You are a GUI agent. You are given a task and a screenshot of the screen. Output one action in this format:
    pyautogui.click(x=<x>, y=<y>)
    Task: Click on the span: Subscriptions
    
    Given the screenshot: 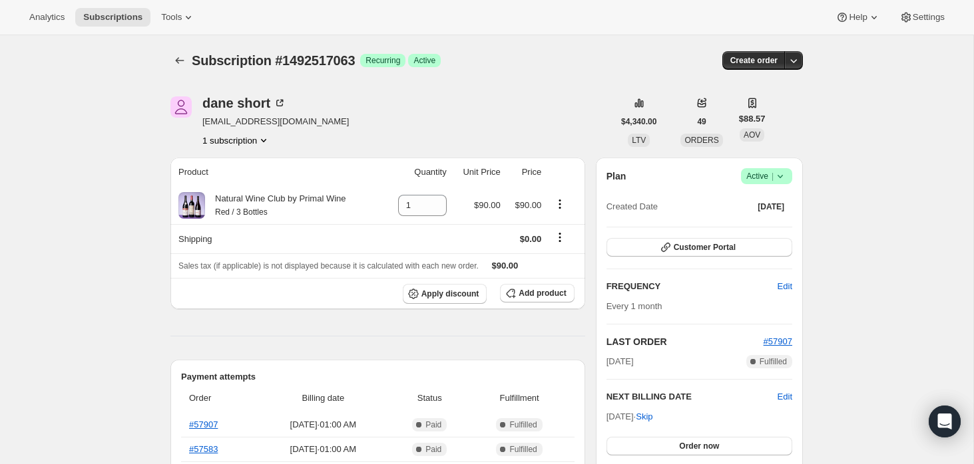 What is the action you would take?
    pyautogui.click(x=112, y=17)
    